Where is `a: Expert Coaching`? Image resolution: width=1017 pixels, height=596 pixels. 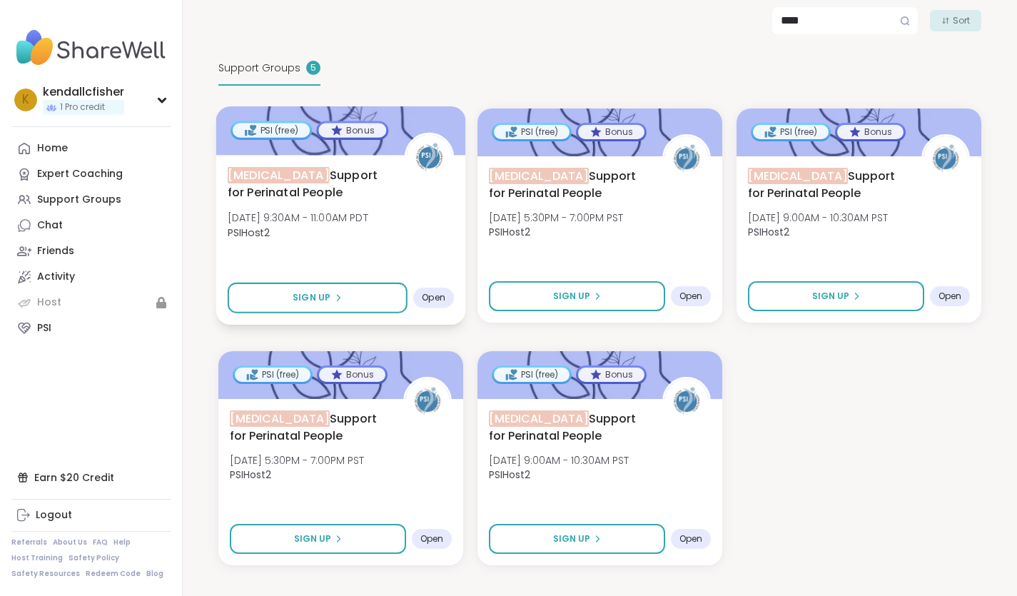
a: Expert Coaching is located at coordinates (91, 174).